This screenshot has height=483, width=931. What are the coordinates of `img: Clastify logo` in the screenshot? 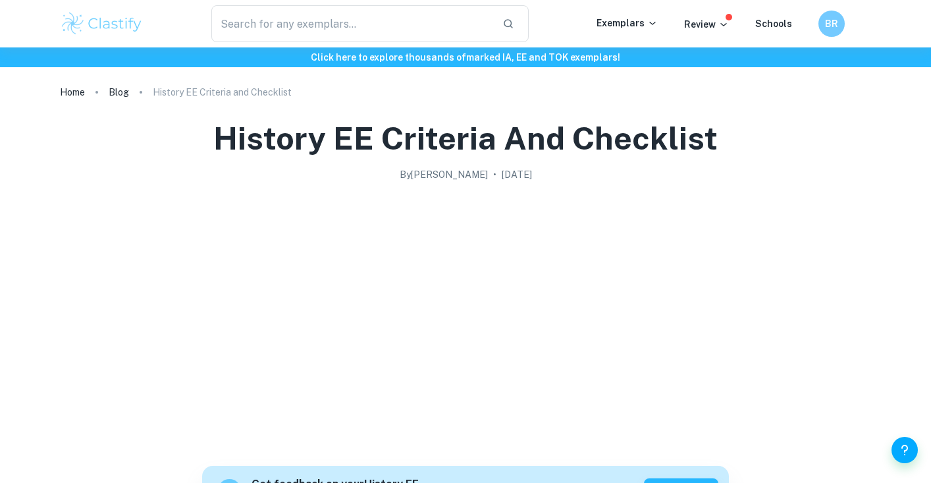 It's located at (101, 24).